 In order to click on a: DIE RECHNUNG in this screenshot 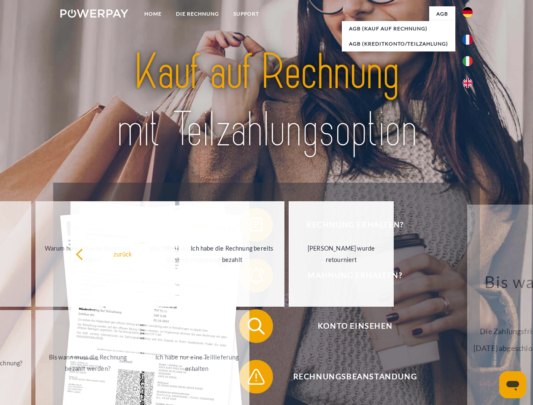, I will do `click(197, 14)`.